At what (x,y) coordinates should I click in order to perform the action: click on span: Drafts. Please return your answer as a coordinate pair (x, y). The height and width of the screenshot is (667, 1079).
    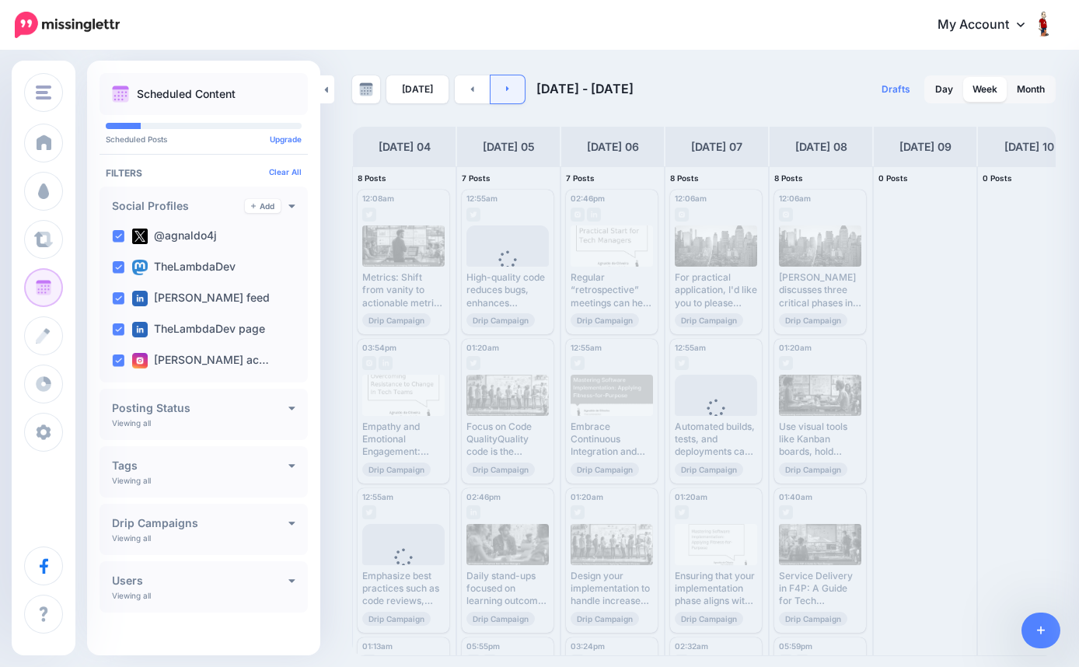
    Looking at the image, I should click on (895, 89).